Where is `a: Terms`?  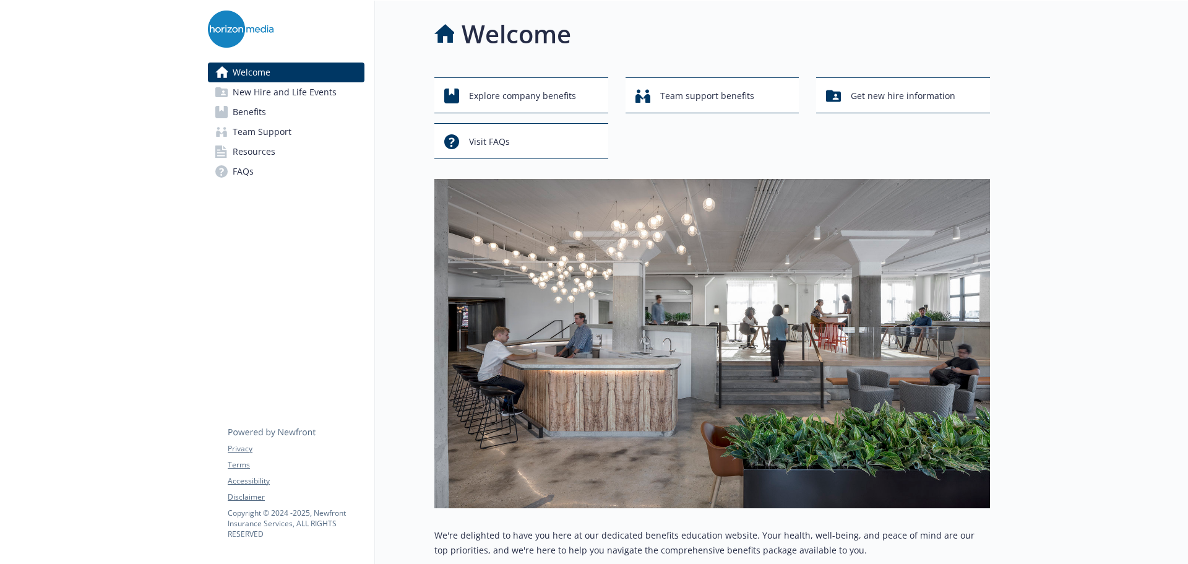
a: Terms is located at coordinates (296, 465).